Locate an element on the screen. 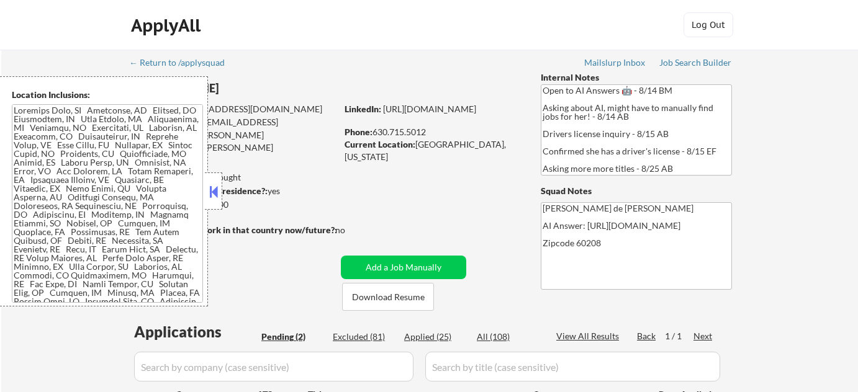  strong: Phone: is located at coordinates (358, 132).